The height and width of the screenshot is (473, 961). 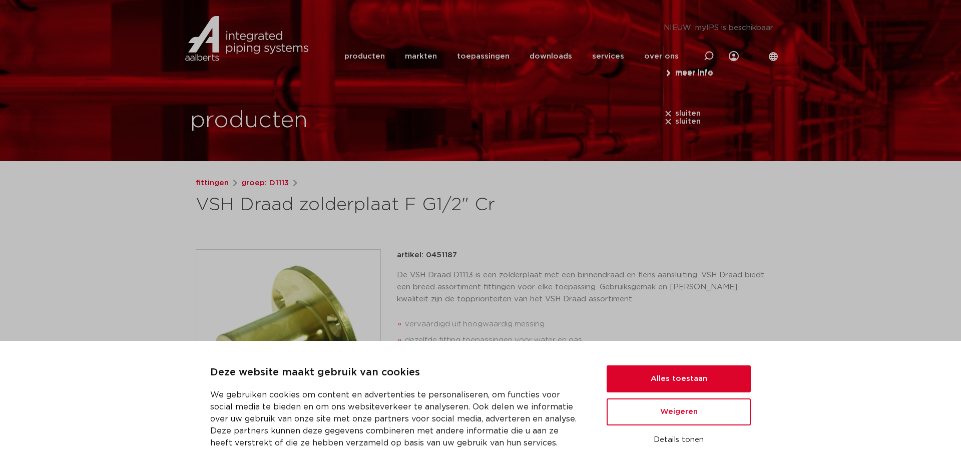 What do you see at coordinates (678, 440) in the screenshot?
I see `button: Details tonen` at bounding box center [678, 440].